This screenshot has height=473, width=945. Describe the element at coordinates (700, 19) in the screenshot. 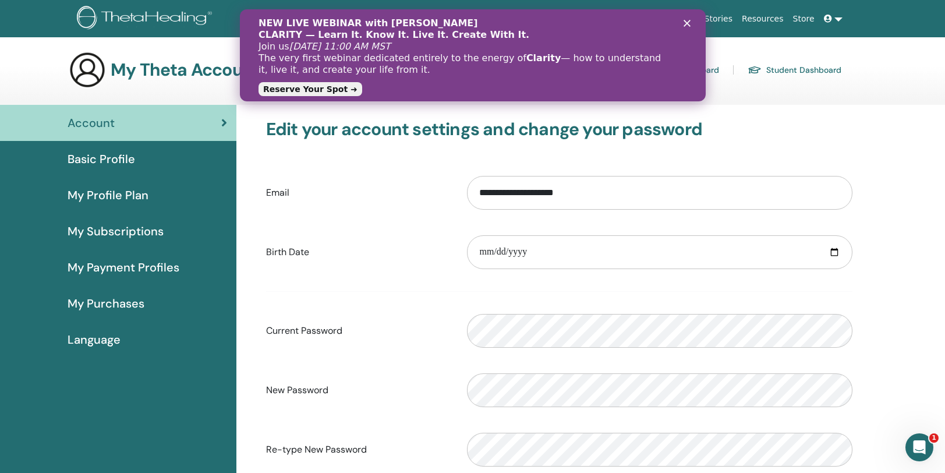

I see `a: Success Stories` at that location.